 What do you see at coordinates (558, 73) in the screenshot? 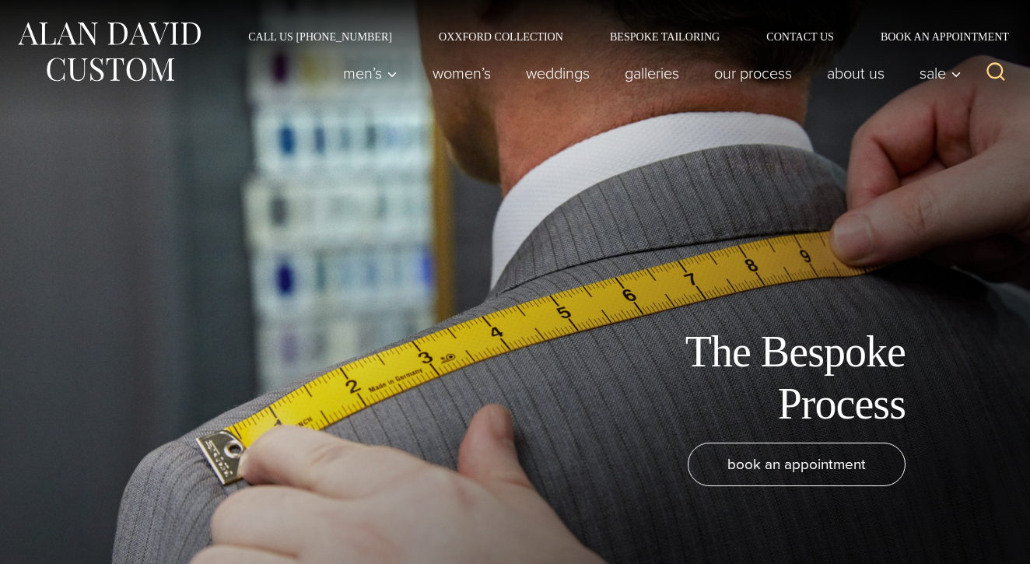
I see `a: weddings` at bounding box center [558, 73].